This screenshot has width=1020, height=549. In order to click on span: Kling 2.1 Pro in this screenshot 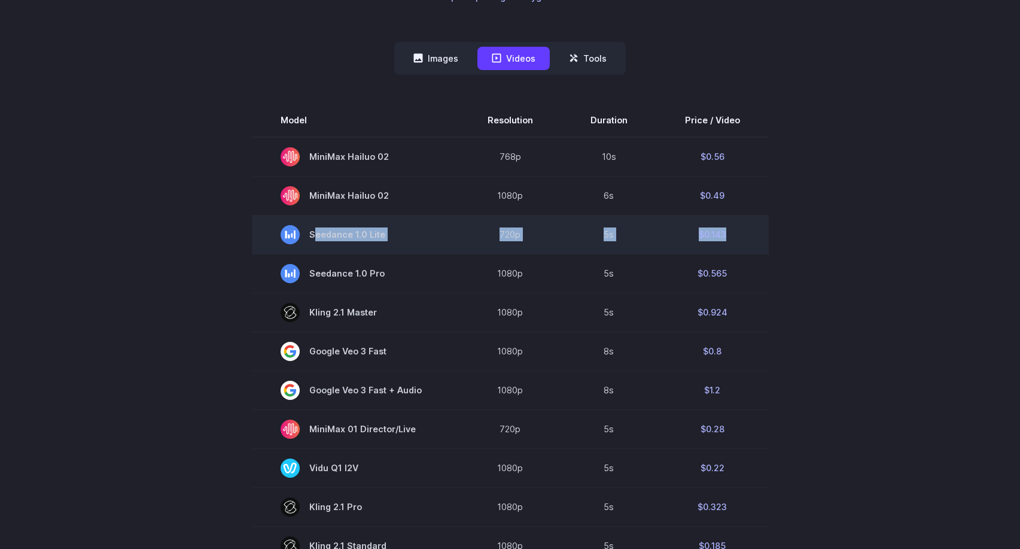, I will do `click(356, 507)`.